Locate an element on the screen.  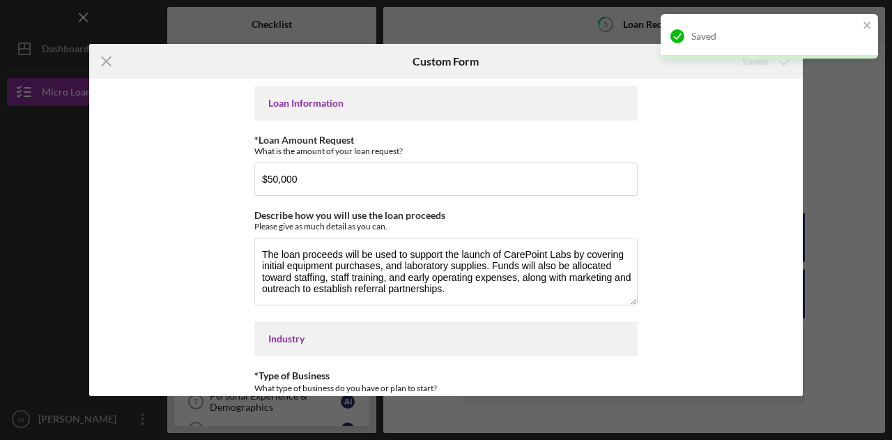
div: Industry is located at coordinates (446, 339).